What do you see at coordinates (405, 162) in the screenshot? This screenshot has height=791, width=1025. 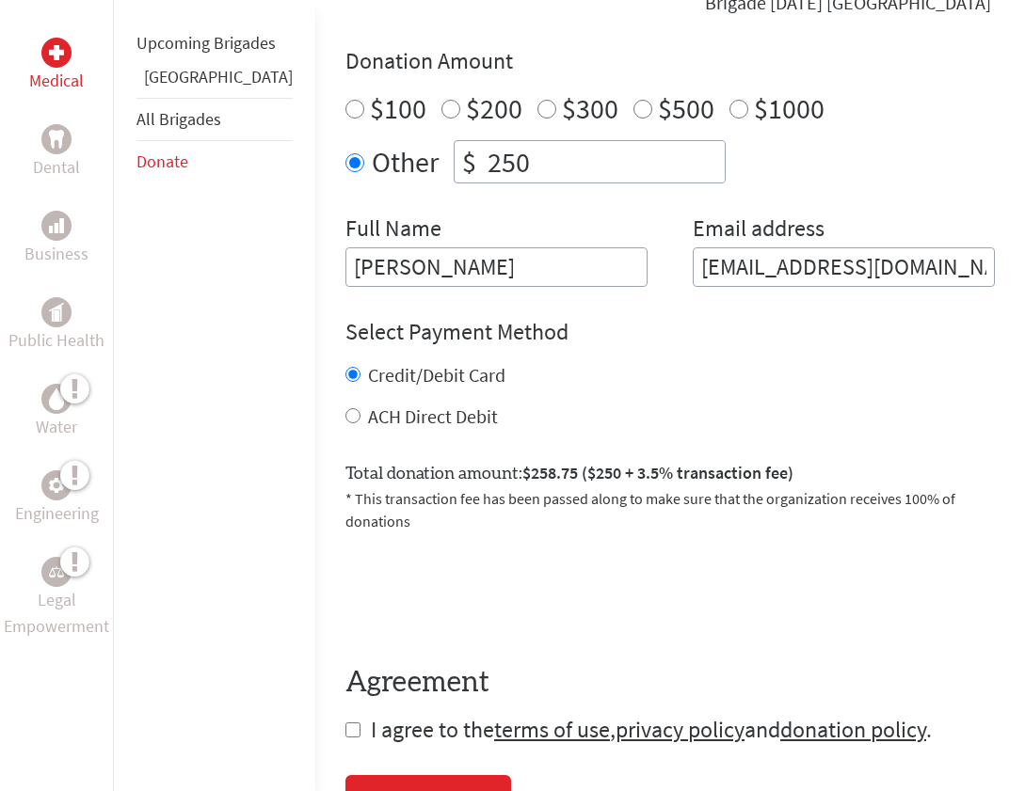 I see `label: Other` at bounding box center [405, 162].